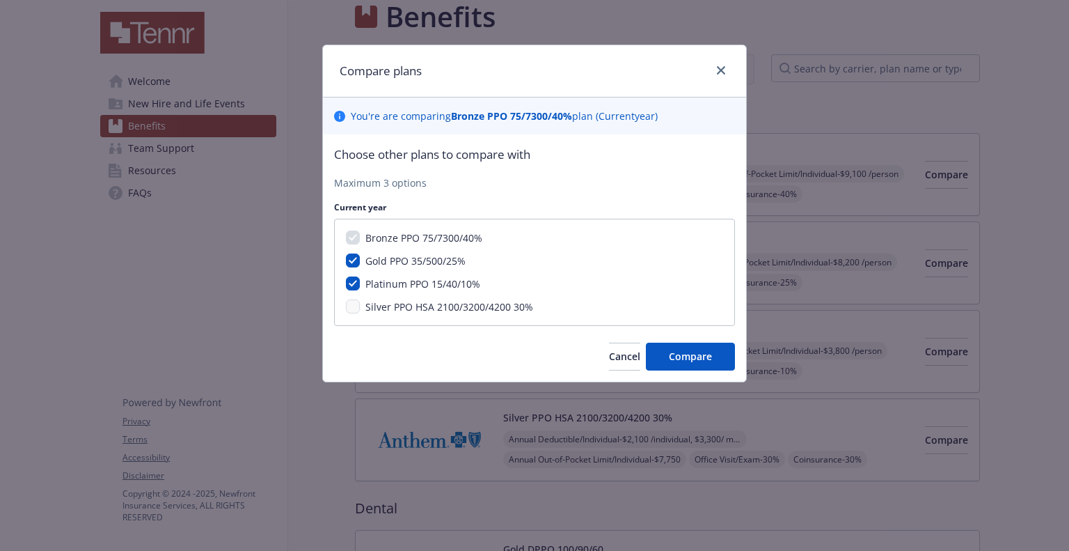 The width and height of the screenshot is (1069, 551). What do you see at coordinates (381, 71) in the screenshot?
I see `h1: Compare plans` at bounding box center [381, 71].